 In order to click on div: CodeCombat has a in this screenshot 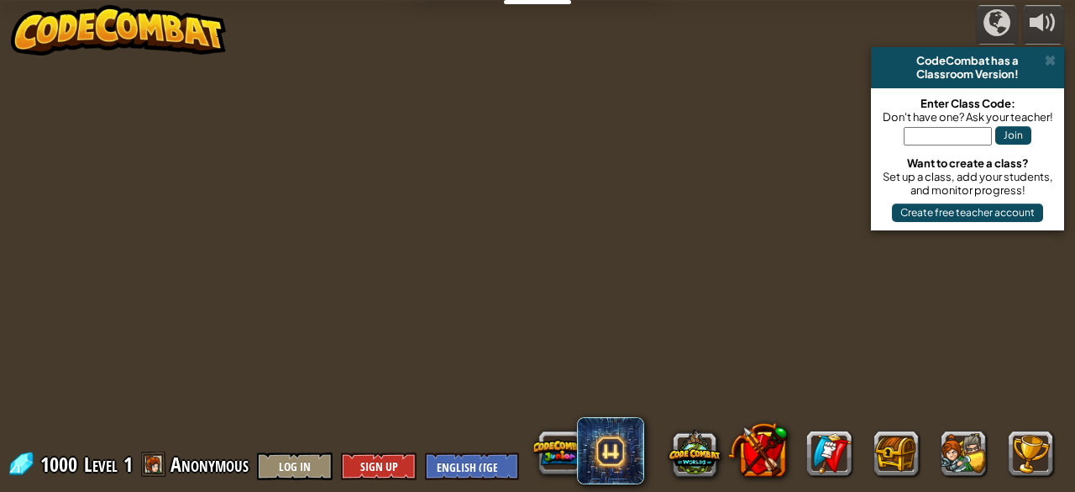, I will do `click(968, 60)`.